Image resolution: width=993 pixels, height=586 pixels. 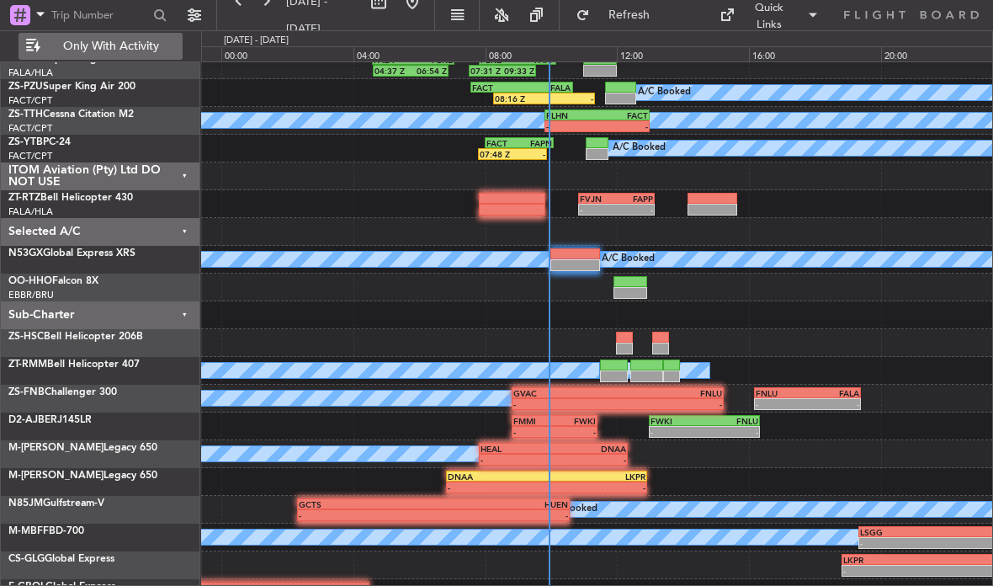 What do you see at coordinates (30, 281) in the screenshot?
I see `span: OO-HHO` at bounding box center [30, 281].